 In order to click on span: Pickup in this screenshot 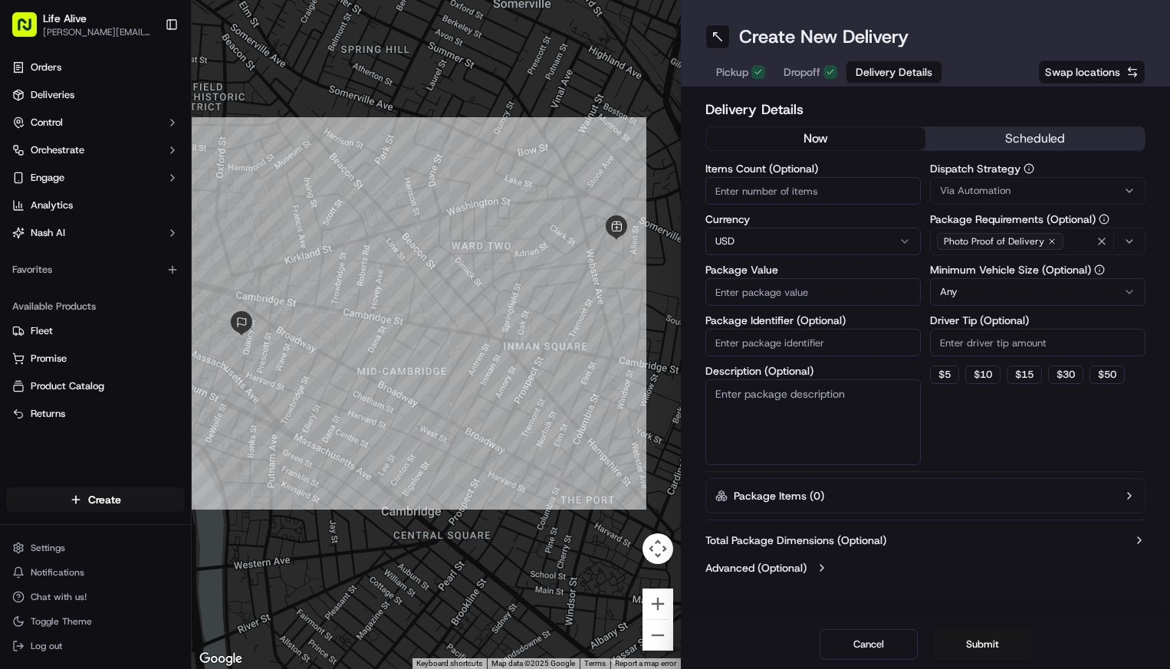, I will do `click(732, 72)`.